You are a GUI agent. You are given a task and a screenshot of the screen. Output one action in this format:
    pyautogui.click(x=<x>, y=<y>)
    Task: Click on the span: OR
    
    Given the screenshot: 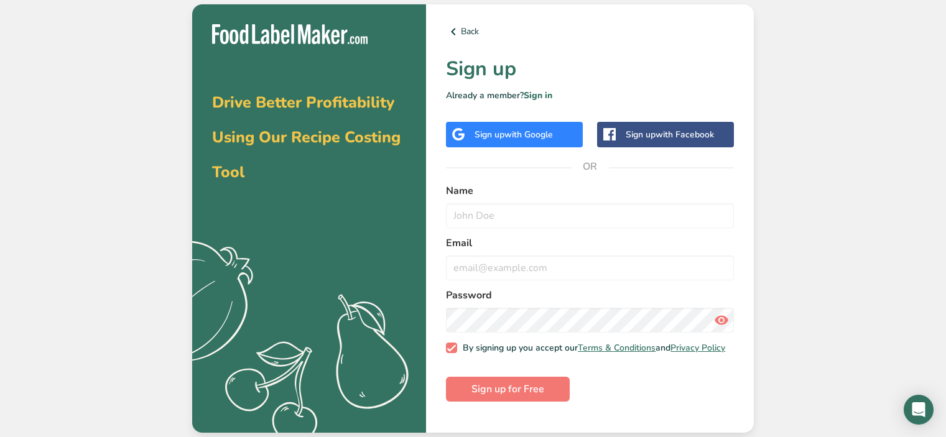 What is the action you would take?
    pyautogui.click(x=590, y=167)
    